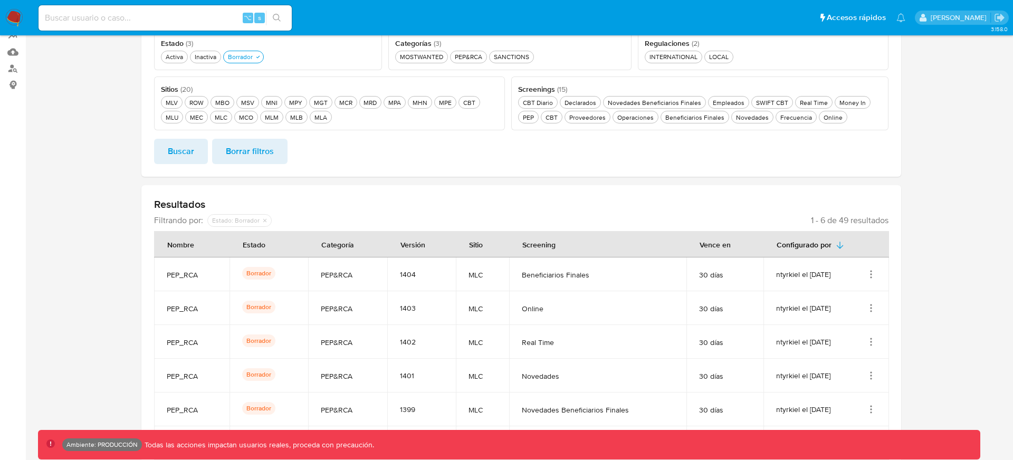 The image size is (1013, 460). I want to click on span: 3.158.0, so click(1000, 29).